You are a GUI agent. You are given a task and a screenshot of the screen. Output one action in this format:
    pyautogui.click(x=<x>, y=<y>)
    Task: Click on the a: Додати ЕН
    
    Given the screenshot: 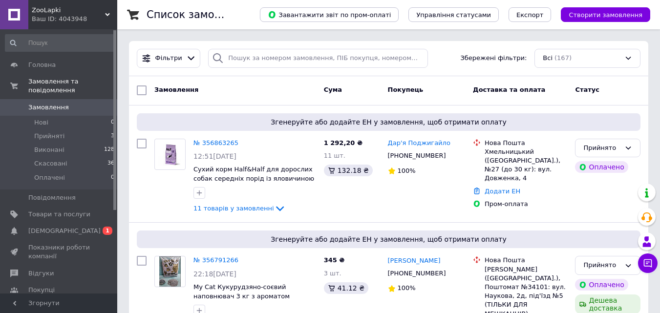 What is the action you would take?
    pyautogui.click(x=502, y=191)
    